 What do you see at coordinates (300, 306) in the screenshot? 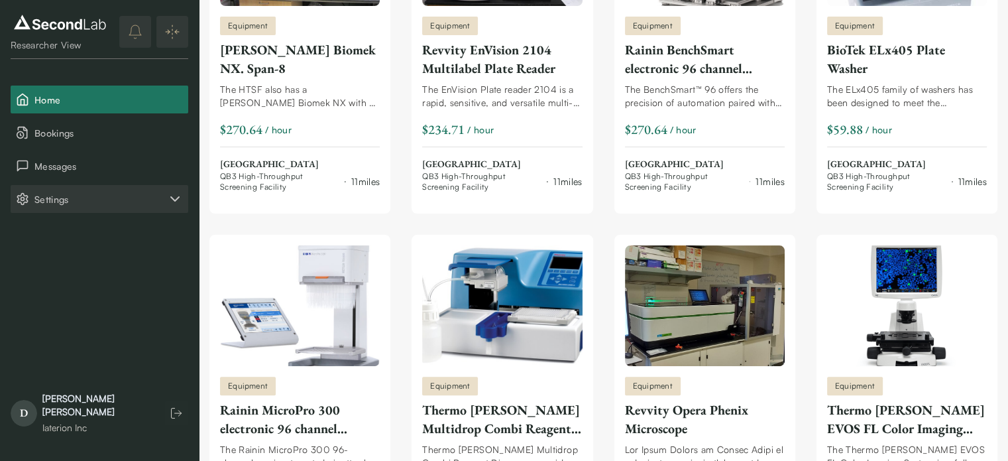
I see `img: Rainin MicroPro 300 electronic 96 channel pipettor` at bounding box center [300, 306].